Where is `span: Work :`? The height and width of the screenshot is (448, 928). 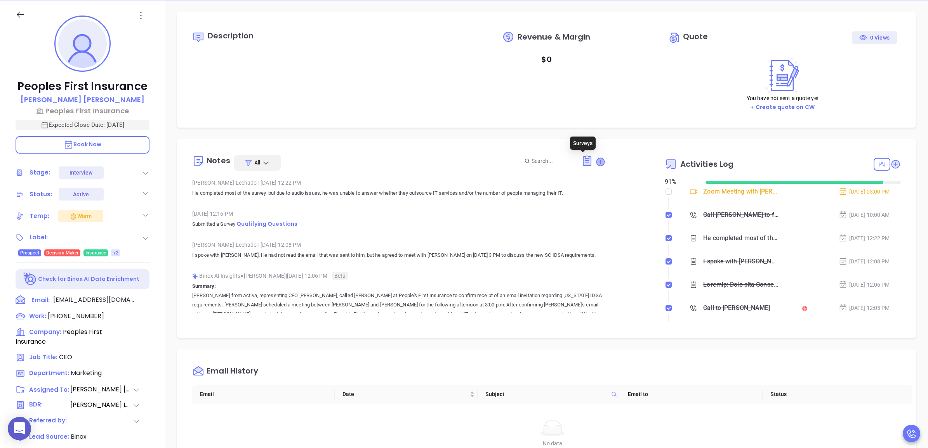
span: Work : is located at coordinates (38, 316).